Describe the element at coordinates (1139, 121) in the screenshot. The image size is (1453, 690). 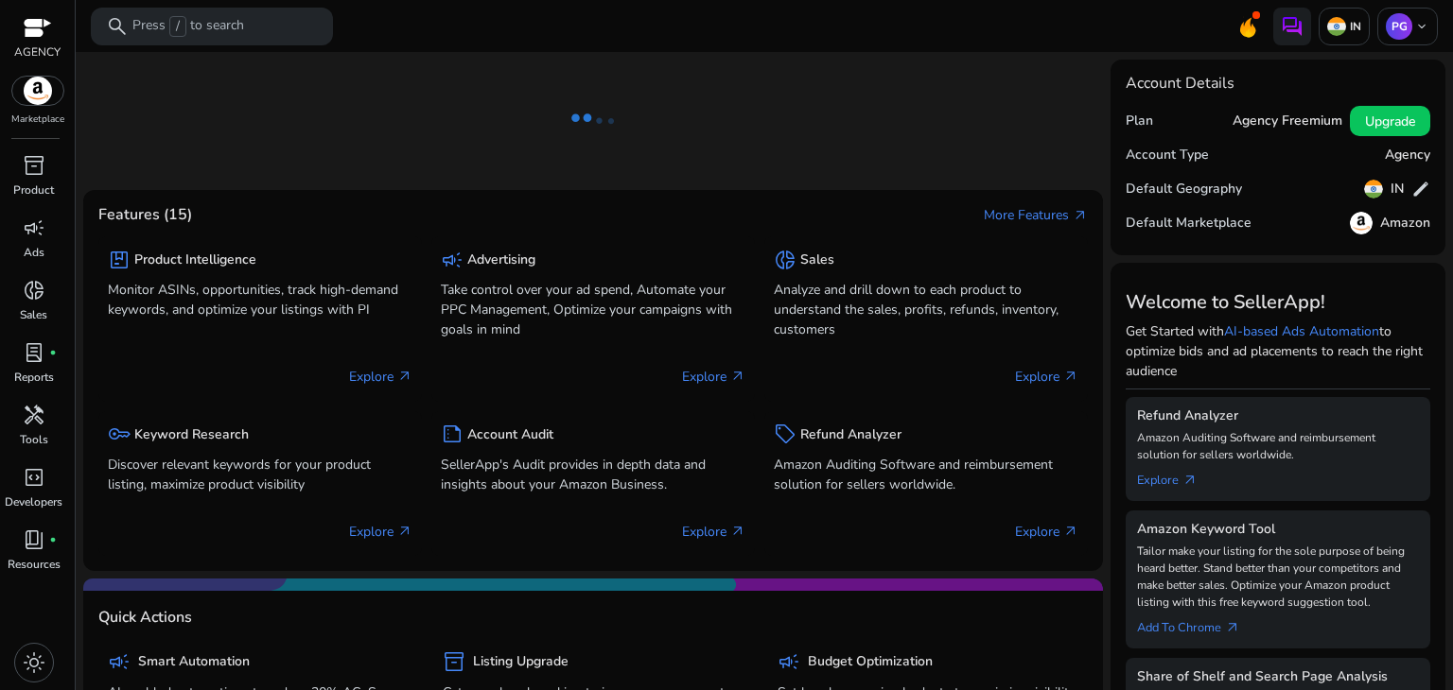
I see `h5: Plan` at that location.